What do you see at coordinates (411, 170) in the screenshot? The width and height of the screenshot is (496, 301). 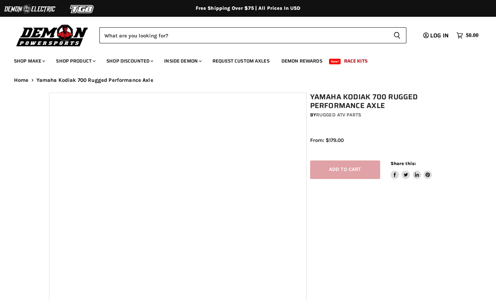 I see `aside: Share this:` at bounding box center [411, 170].